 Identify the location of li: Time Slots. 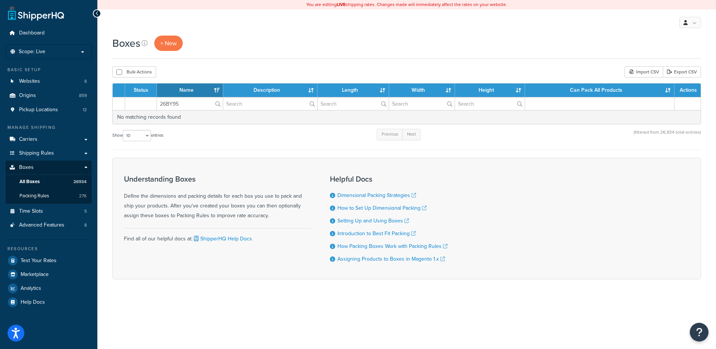
(49, 211).